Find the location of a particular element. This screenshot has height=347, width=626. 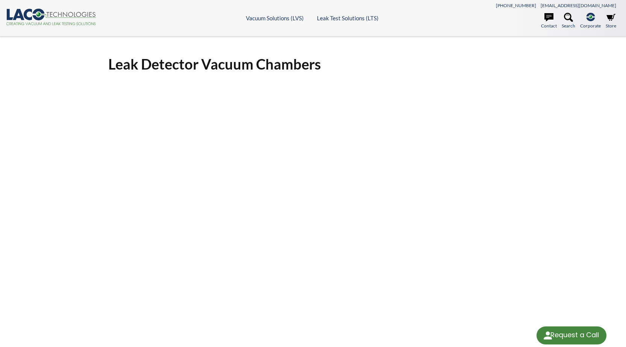

a: Search is located at coordinates (568, 21).